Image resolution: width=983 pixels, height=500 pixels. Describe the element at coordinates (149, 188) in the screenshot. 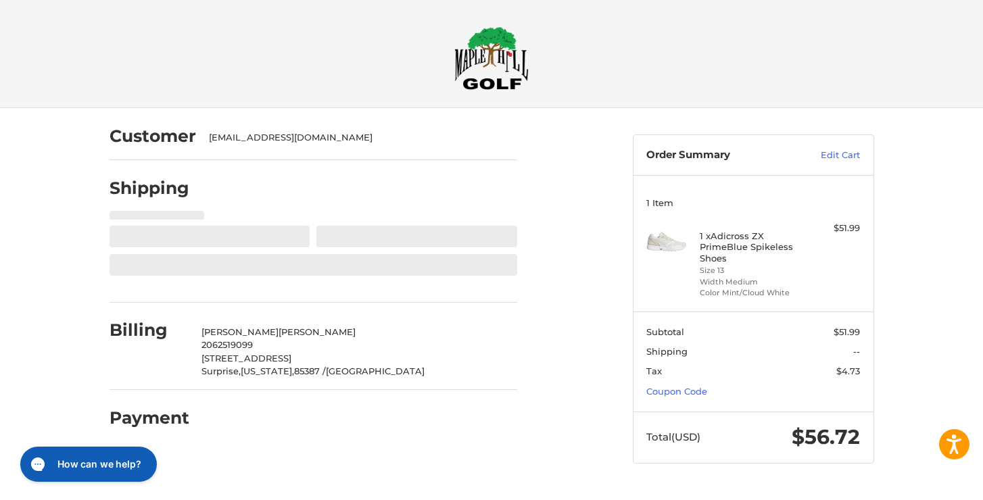

I see `h2: Shipping` at that location.